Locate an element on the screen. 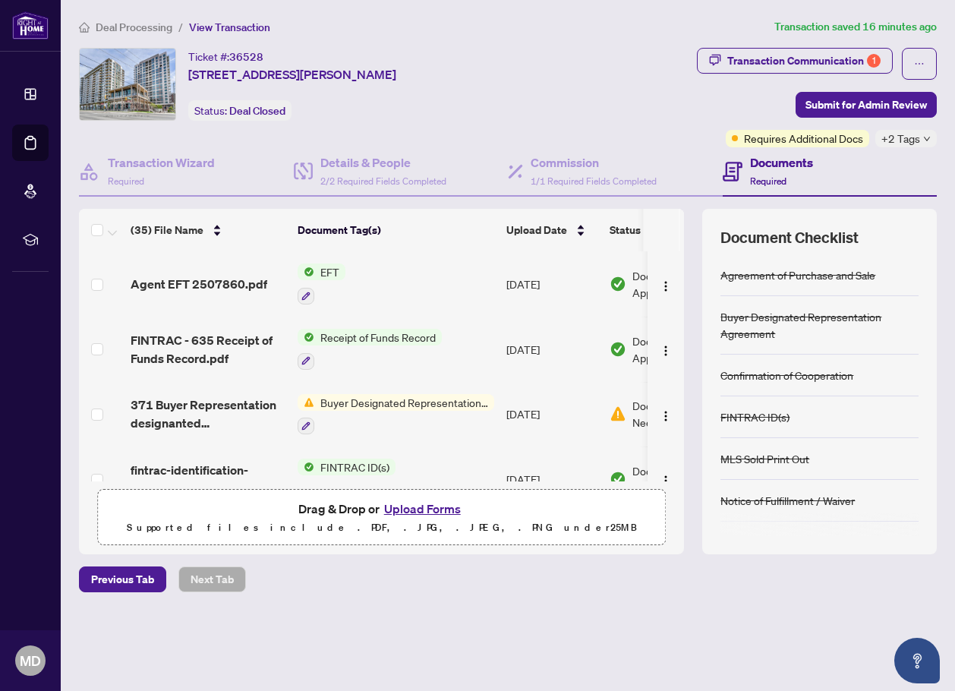  span: home is located at coordinates (84, 27).